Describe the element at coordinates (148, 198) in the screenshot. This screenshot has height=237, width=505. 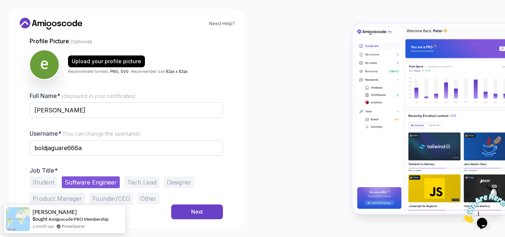
I see `button: Other` at that location.